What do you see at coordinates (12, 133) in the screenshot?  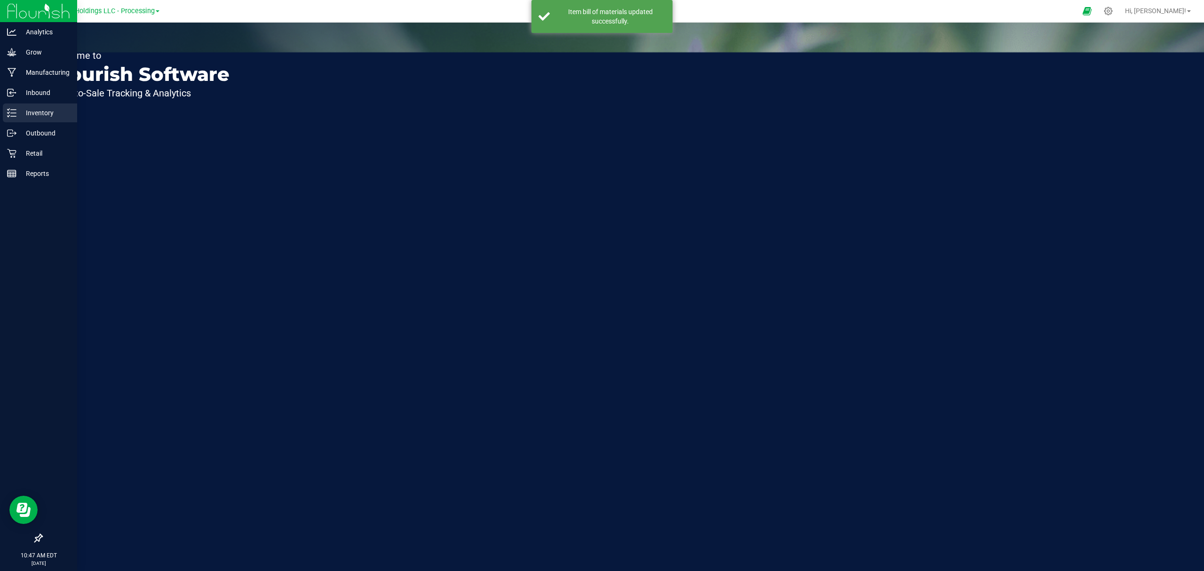 I see `inline-svg: Outbound` at bounding box center [12, 133].